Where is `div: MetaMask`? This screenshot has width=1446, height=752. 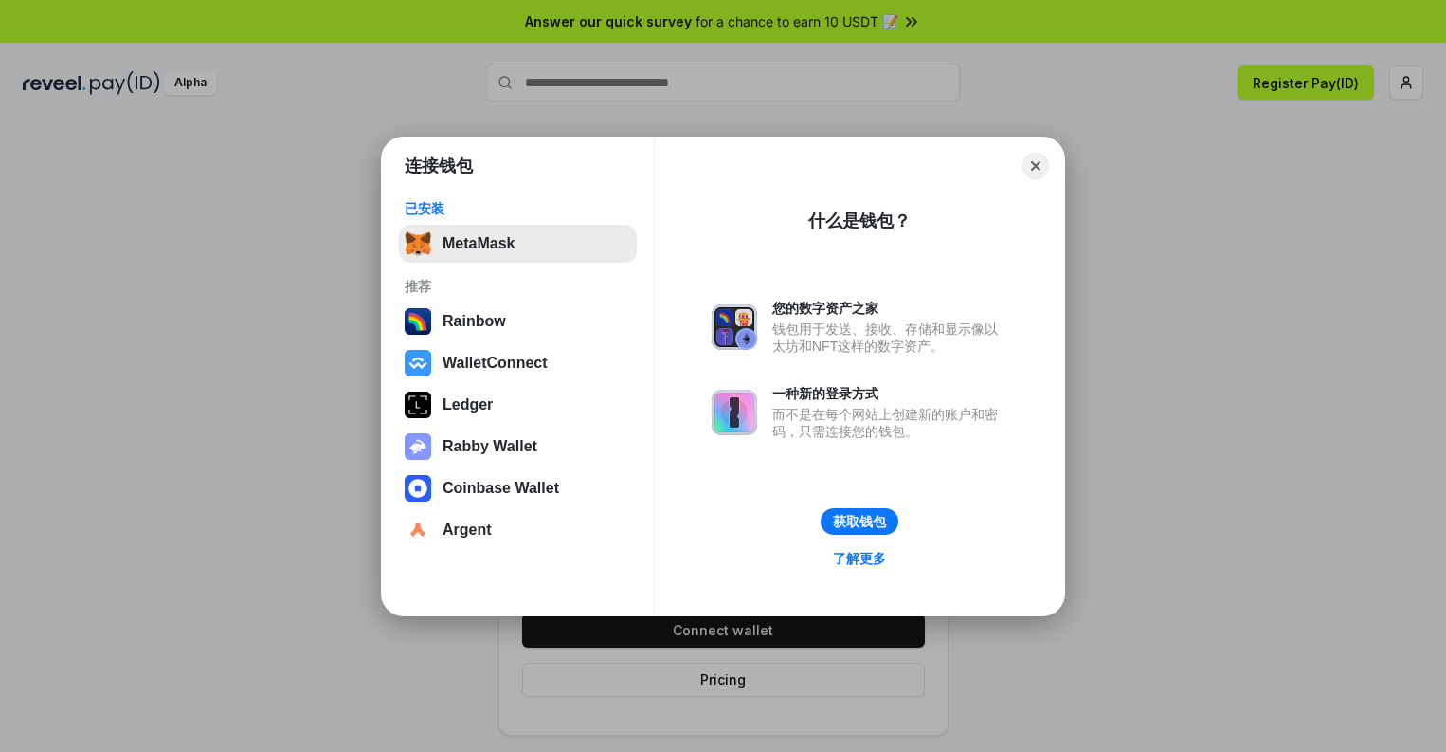 div: MetaMask is located at coordinates (479, 244).